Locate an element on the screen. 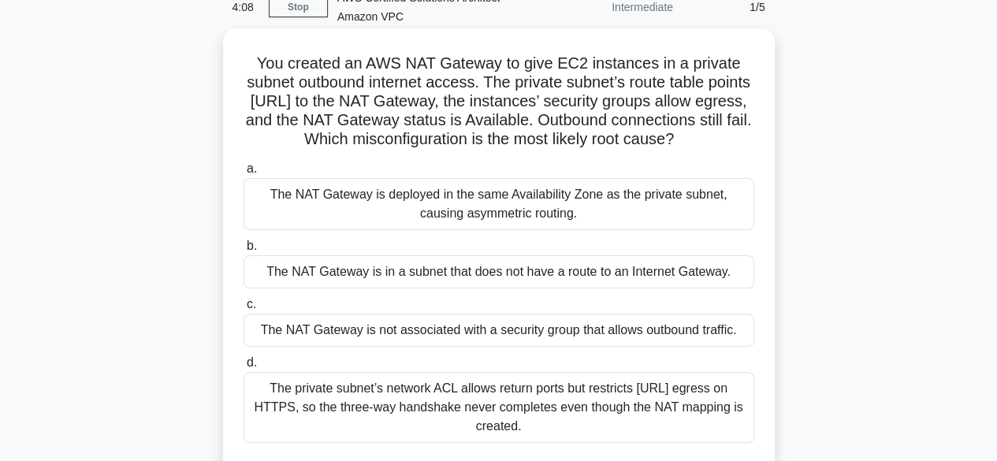 The image size is (997, 461). span: a. is located at coordinates (251, 168).